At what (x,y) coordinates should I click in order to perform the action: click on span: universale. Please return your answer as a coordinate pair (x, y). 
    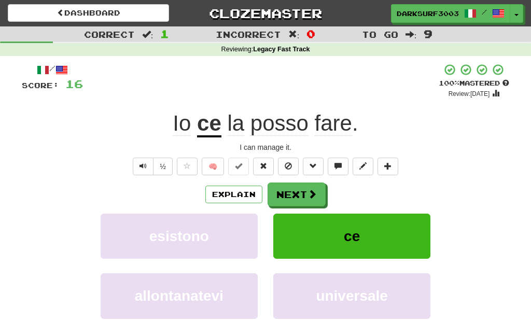
    Looking at the image, I should click on (352, 296).